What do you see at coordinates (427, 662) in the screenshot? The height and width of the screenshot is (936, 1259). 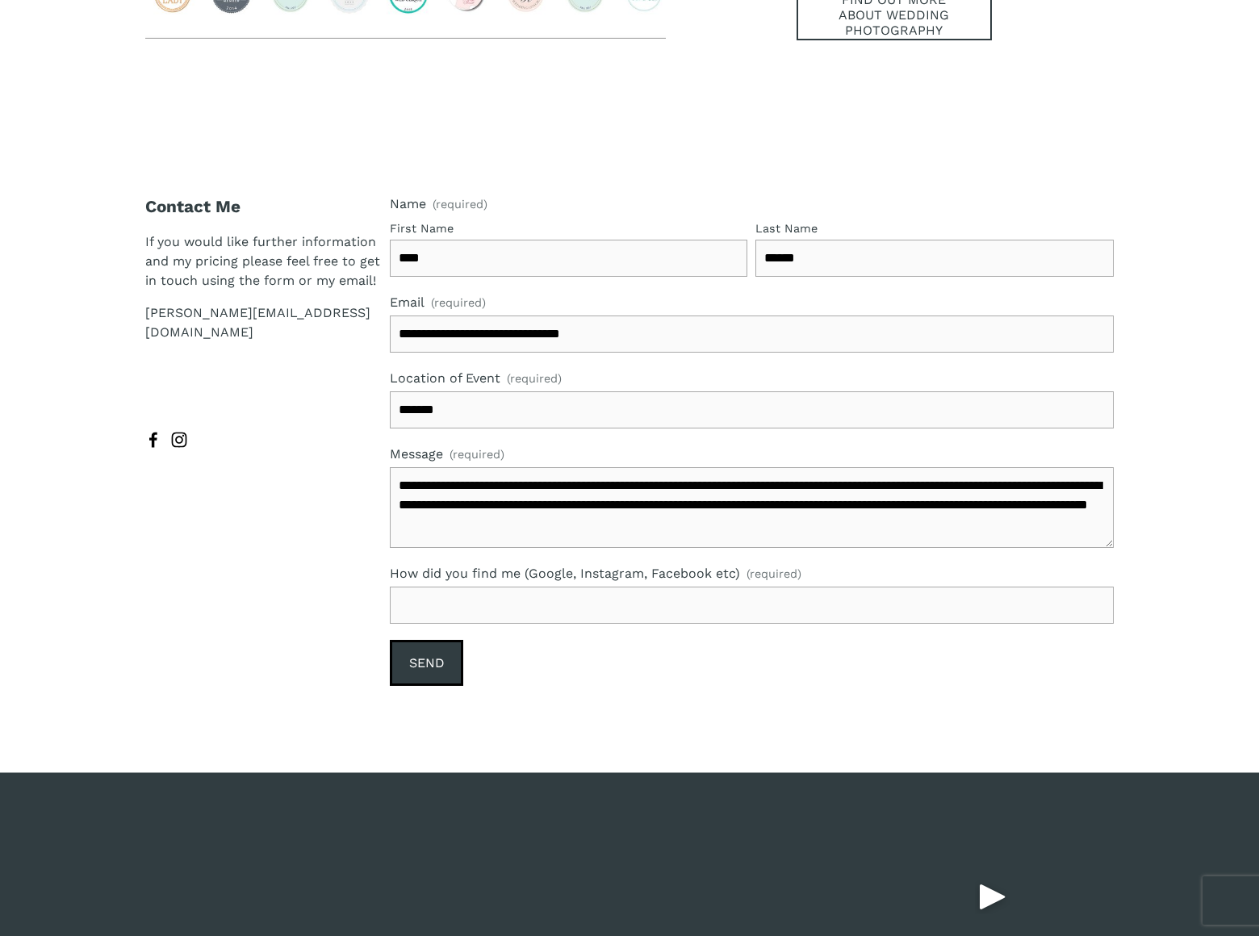 I see `button: SendSend` at bounding box center [427, 662].